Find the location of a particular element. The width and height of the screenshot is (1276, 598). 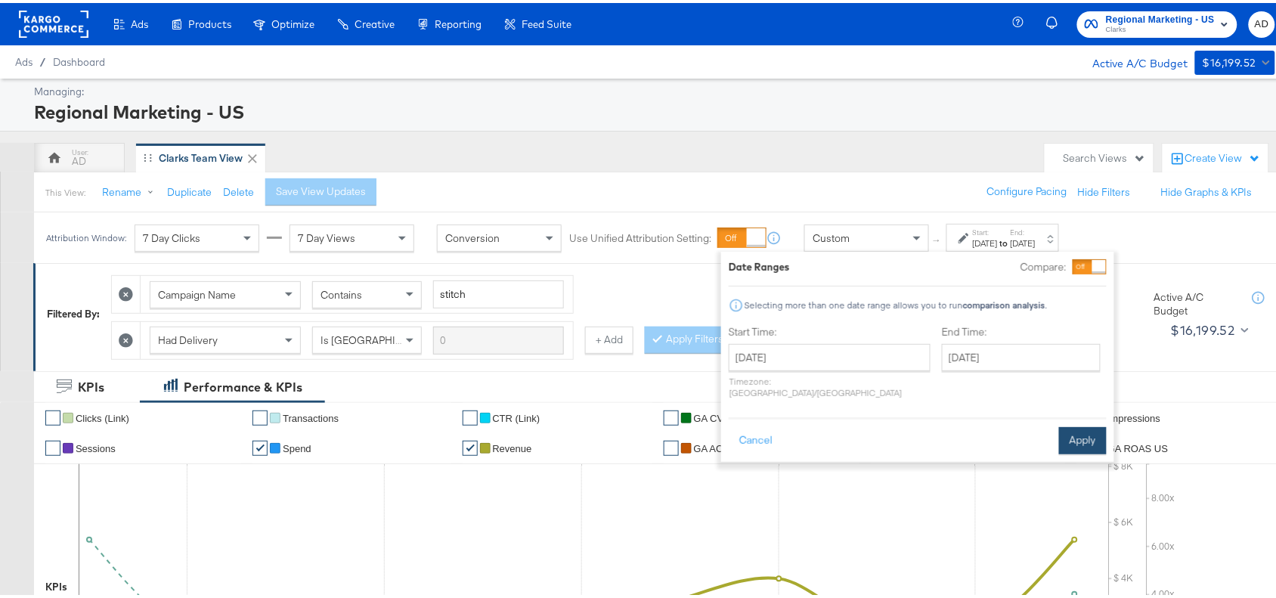

strong: comparison analysis is located at coordinates (1004, 302).